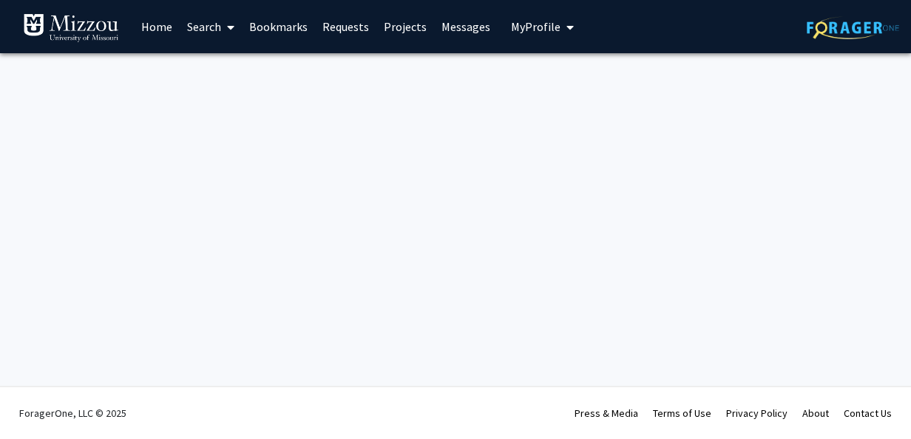 The height and width of the screenshot is (439, 911). What do you see at coordinates (345, 27) in the screenshot?
I see `a: Requests` at bounding box center [345, 27].